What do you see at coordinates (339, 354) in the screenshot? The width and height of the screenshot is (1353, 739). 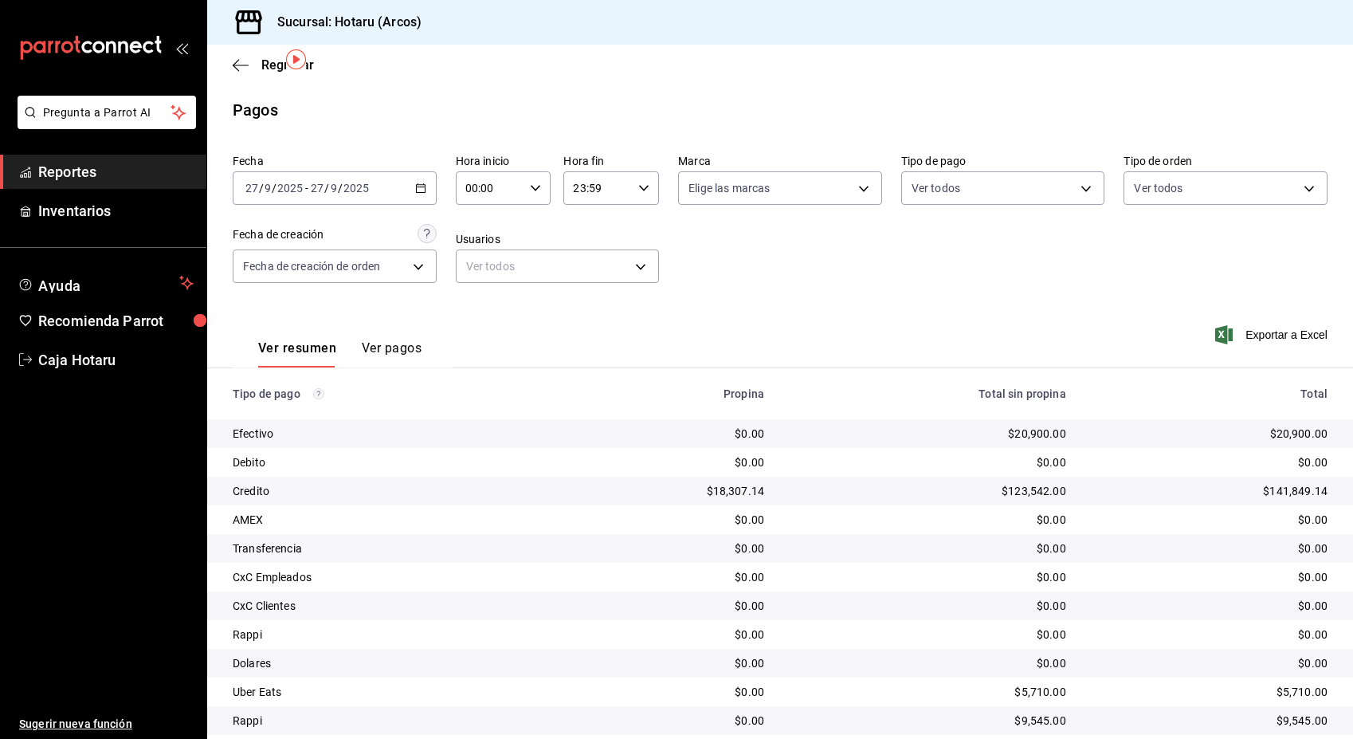 I see `div: navigation tabs` at bounding box center [339, 354].